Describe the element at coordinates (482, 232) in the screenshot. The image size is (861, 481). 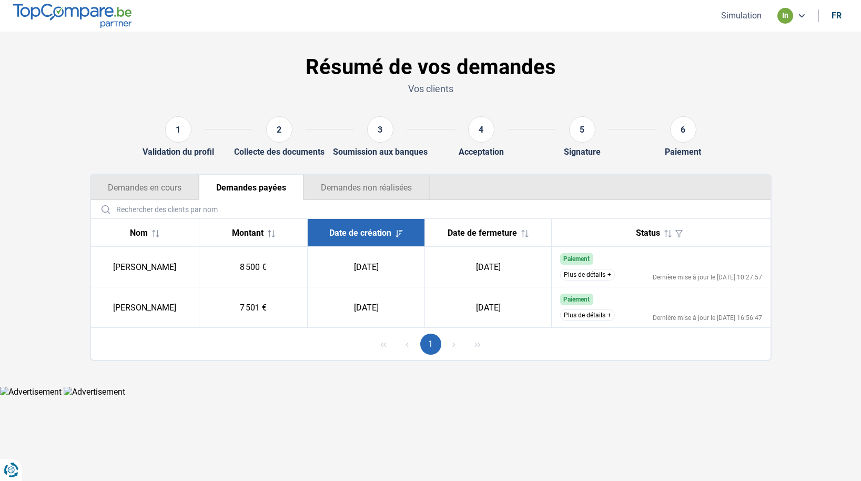
I see `span: Date de fermeture` at that location.